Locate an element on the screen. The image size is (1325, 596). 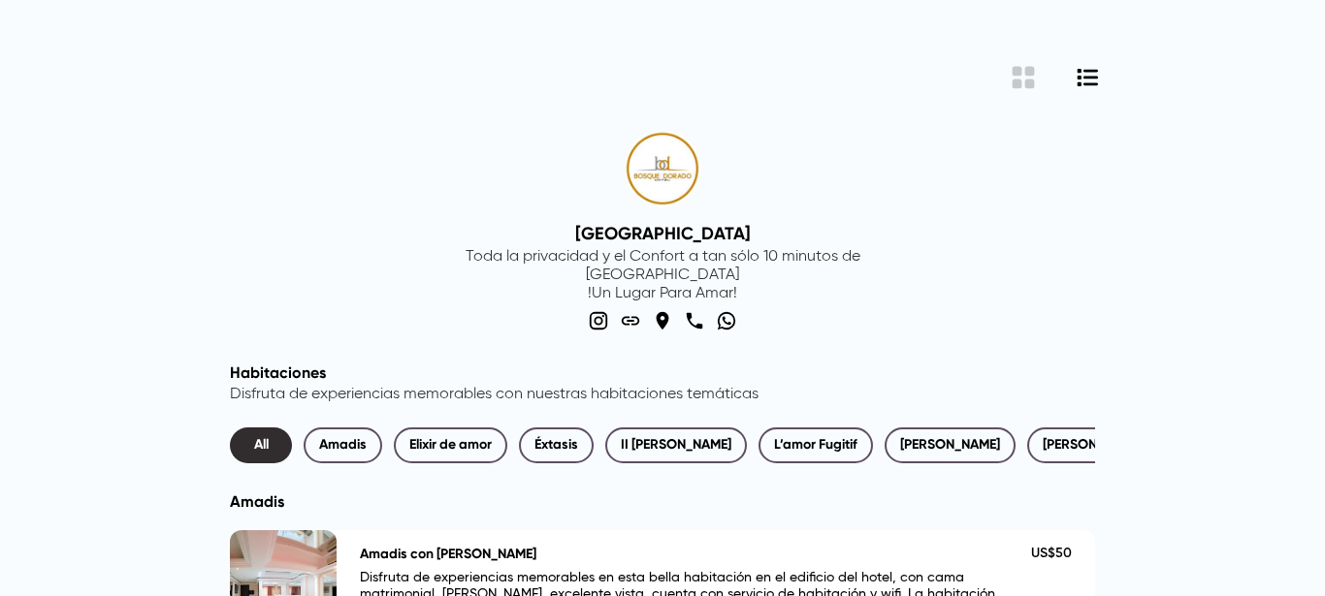
button: Amadis is located at coordinates (342, 445).